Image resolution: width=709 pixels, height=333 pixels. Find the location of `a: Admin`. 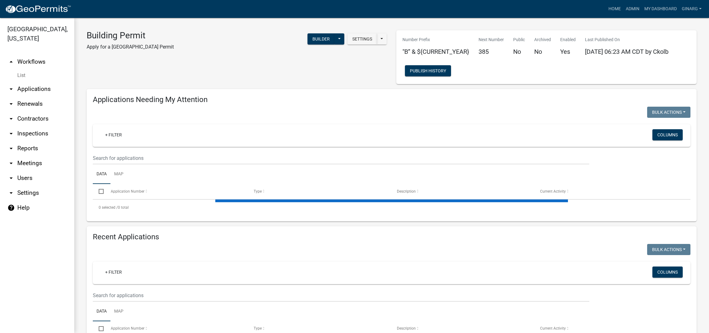

a: Admin is located at coordinates (633, 9).